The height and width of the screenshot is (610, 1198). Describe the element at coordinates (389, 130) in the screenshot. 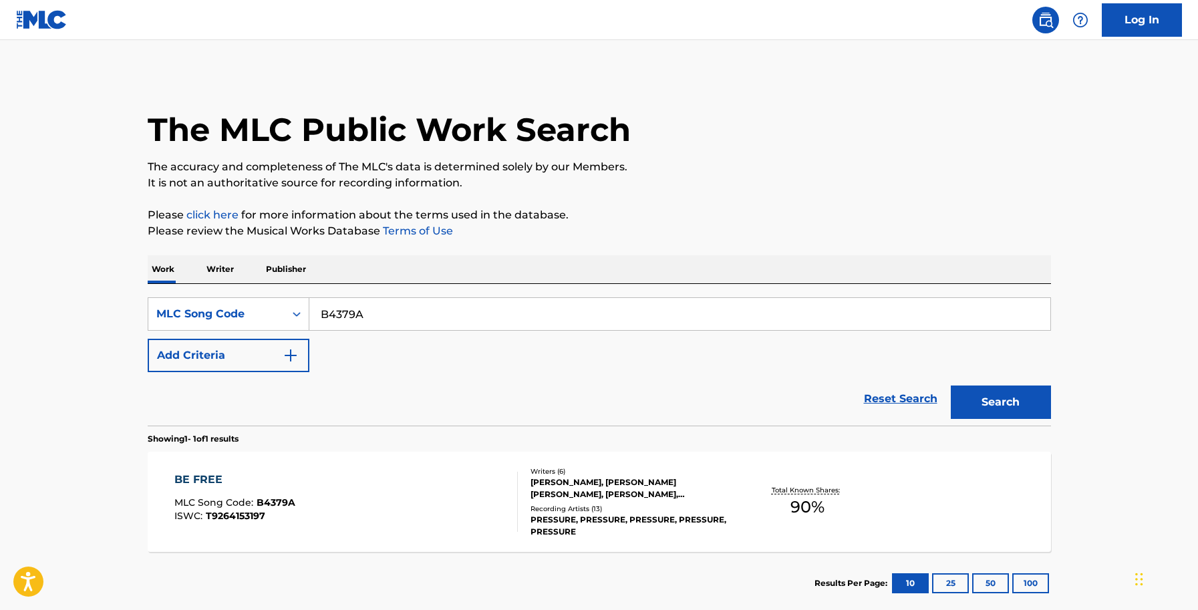

I see `h1: The MLC Public Work Search` at that location.